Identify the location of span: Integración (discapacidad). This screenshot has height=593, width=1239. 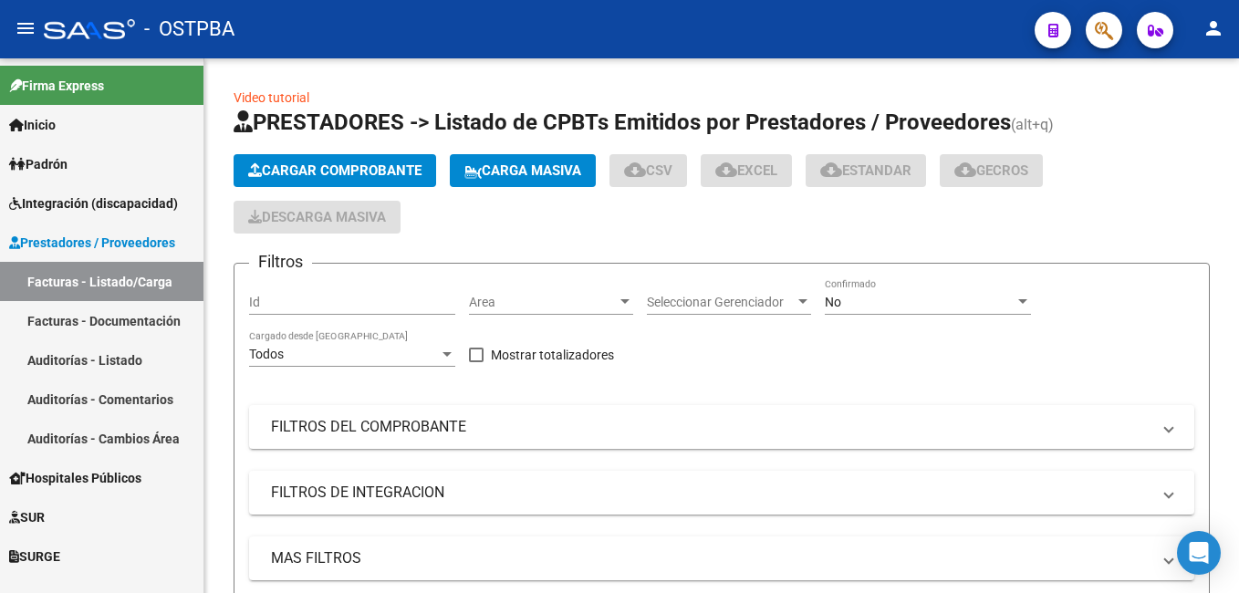
(93, 203).